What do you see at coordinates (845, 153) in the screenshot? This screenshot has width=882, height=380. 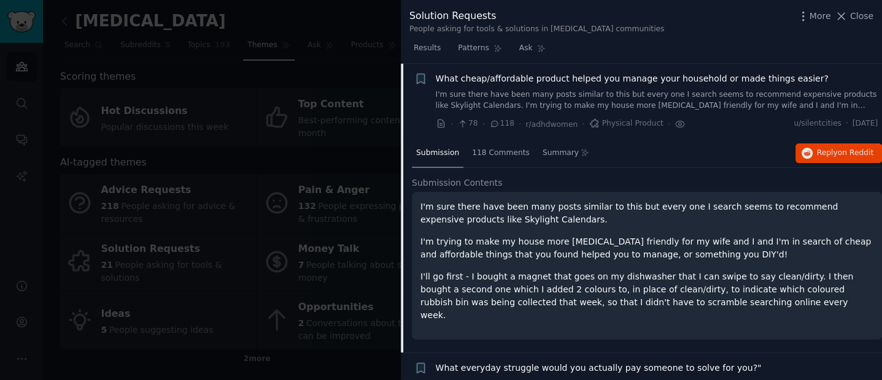 I see `span: Reply` at bounding box center [845, 153].